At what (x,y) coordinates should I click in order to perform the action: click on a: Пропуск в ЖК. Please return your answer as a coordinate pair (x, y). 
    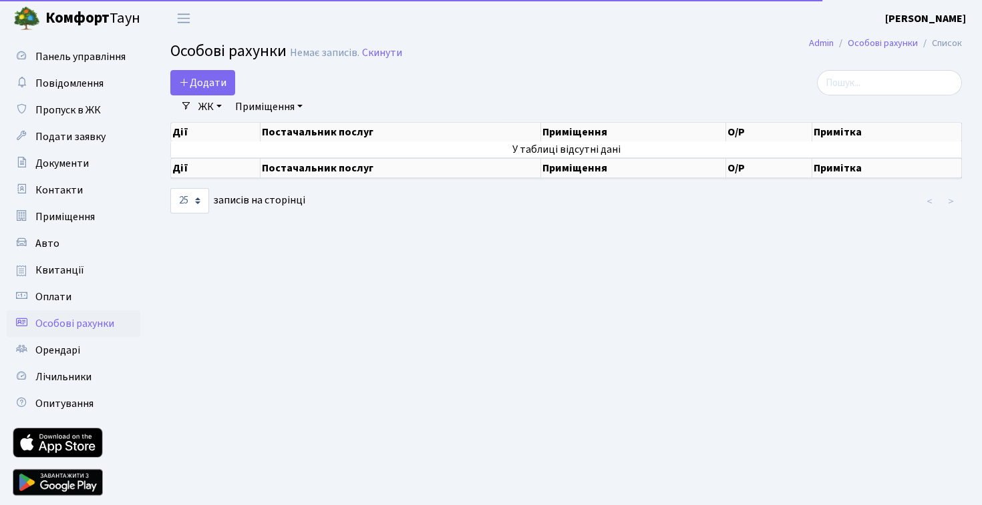
    Looking at the image, I should click on (73, 110).